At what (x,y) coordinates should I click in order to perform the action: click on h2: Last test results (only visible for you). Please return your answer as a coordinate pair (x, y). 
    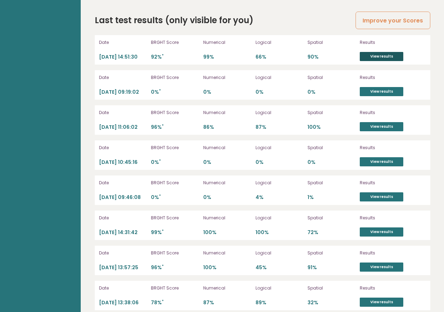
    Looking at the image, I should click on (174, 20).